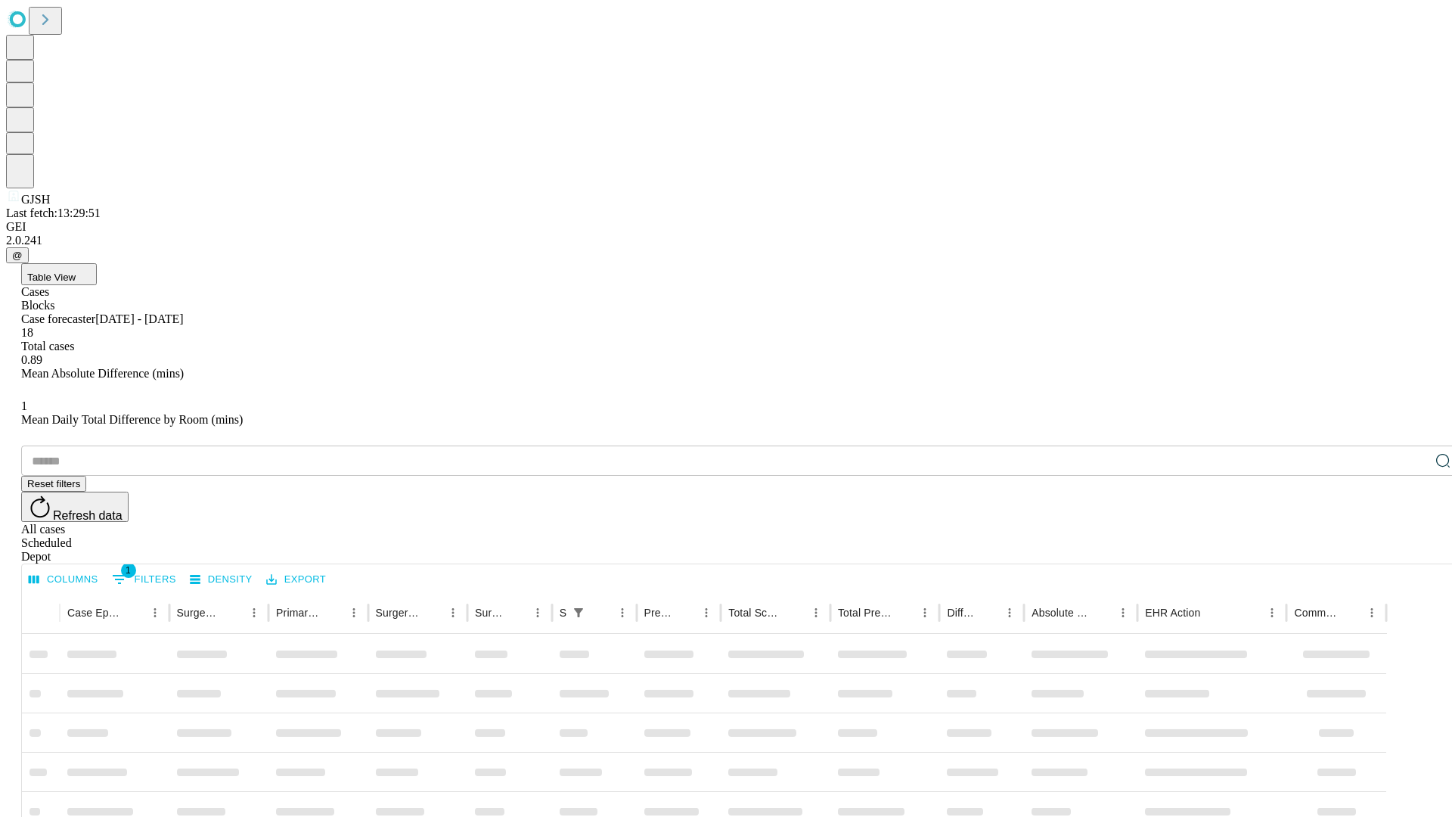 The height and width of the screenshot is (817, 1452). I want to click on div: Total Predicted Duration, so click(865, 613).